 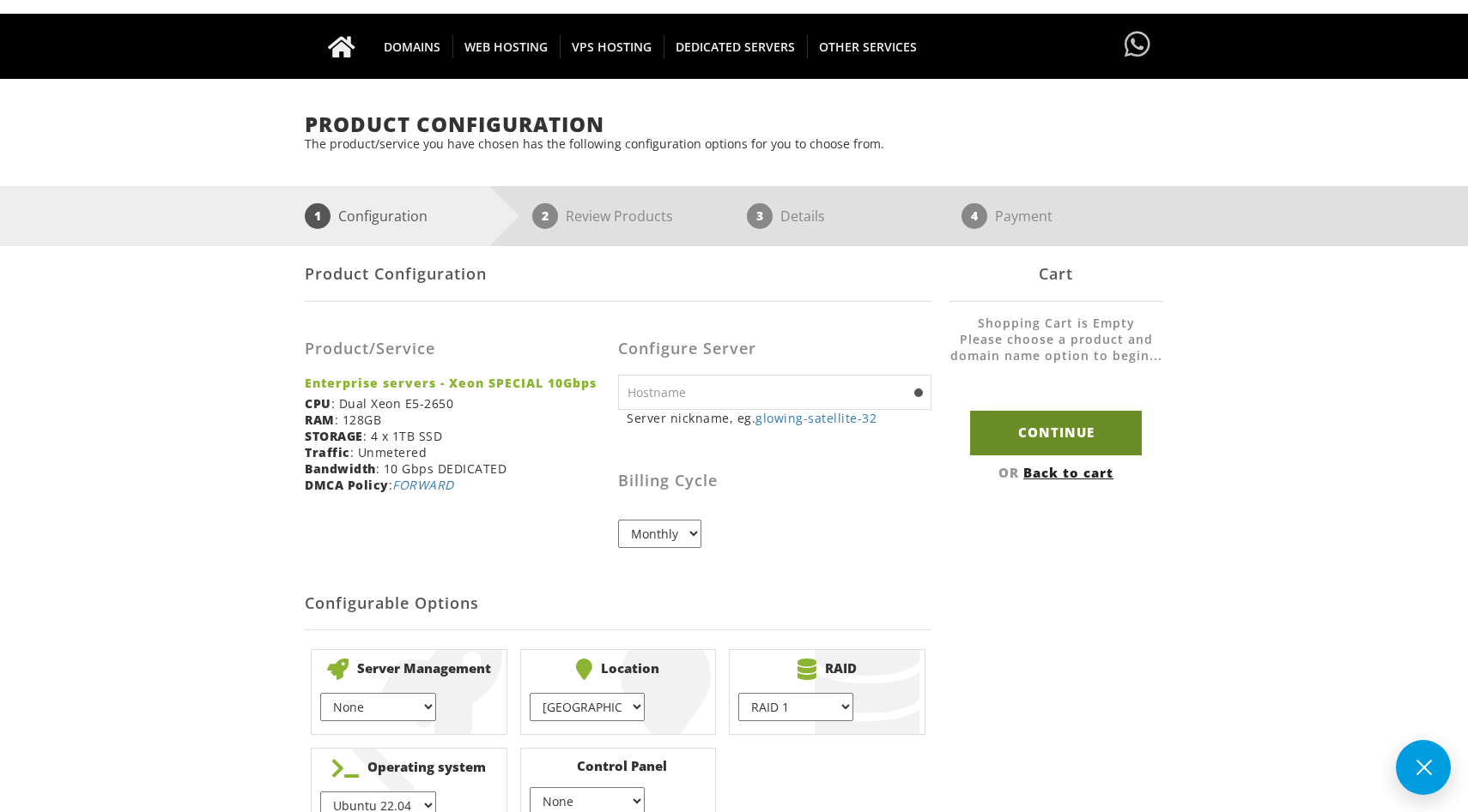 What do you see at coordinates (774, 349) in the screenshot?
I see `h3: Configure Server` at bounding box center [774, 349].